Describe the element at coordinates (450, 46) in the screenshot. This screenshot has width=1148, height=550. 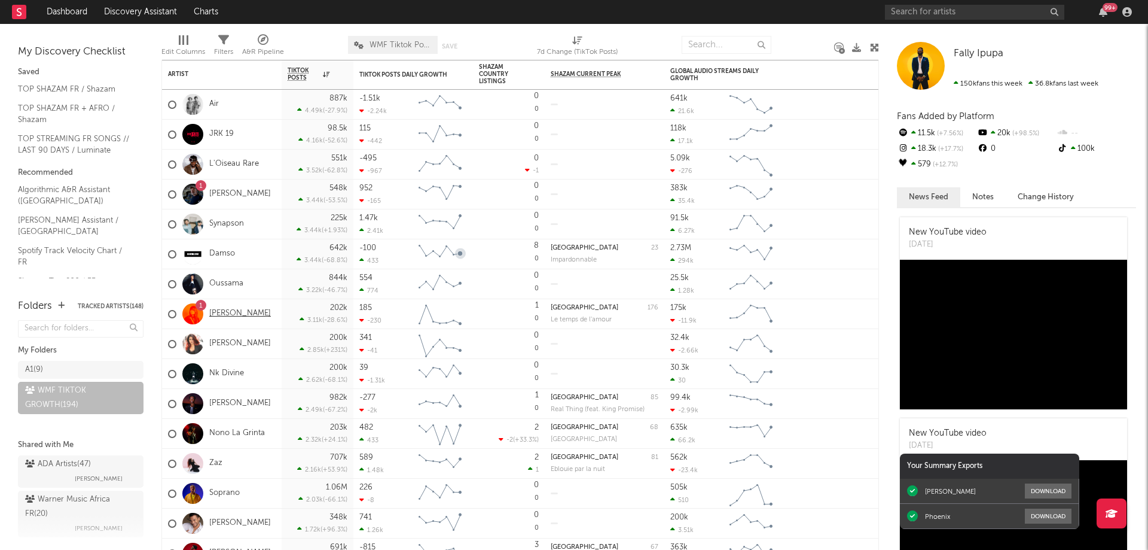
I see `button: Save` at that location.